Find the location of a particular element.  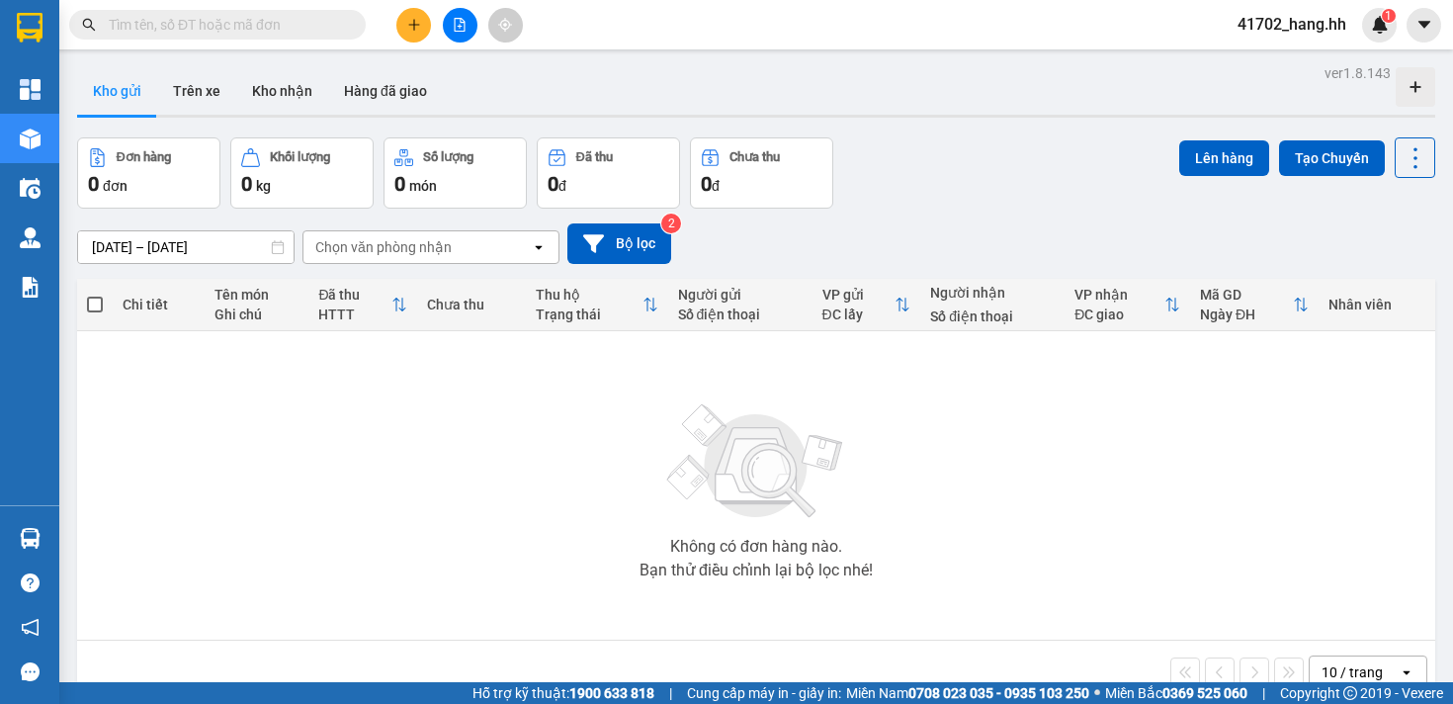

img: solution-icon is located at coordinates (30, 287).